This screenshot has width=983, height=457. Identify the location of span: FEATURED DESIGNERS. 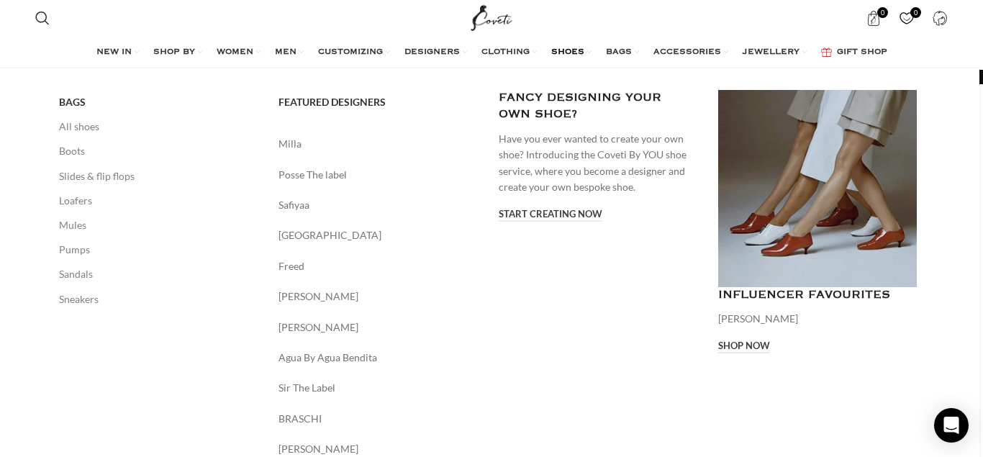
(332, 102).